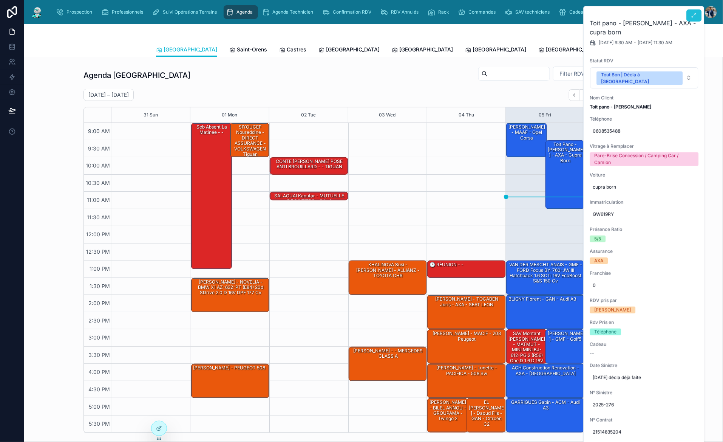  What do you see at coordinates (293, 12) in the screenshot?
I see `span: Agenda Technicien` at bounding box center [293, 12].